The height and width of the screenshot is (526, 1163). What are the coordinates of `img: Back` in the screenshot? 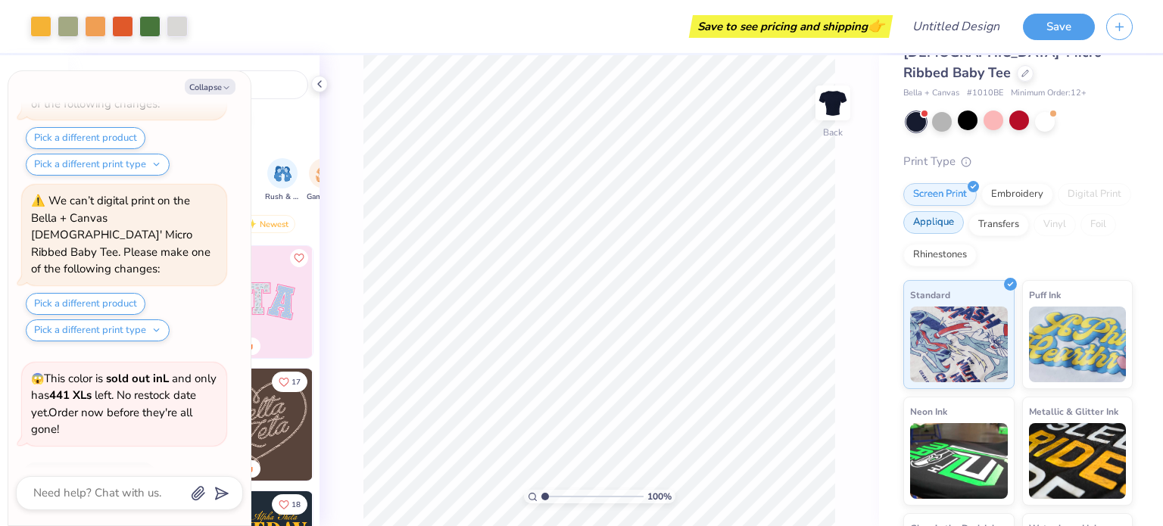 It's located at (833, 103).